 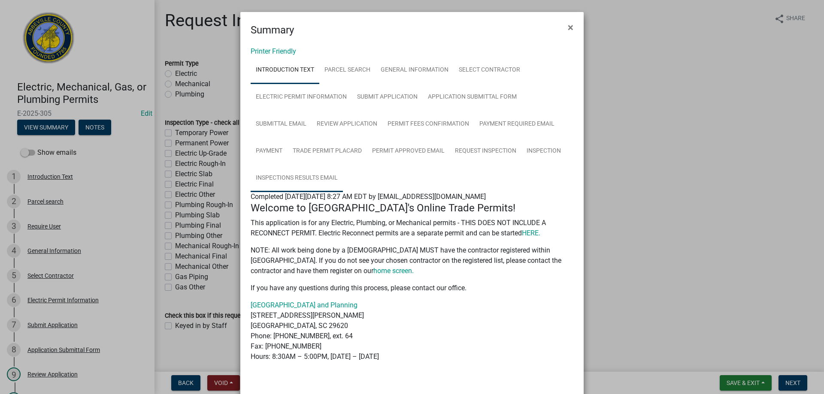 I want to click on a: Application Submittal Form, so click(x=472, y=97).